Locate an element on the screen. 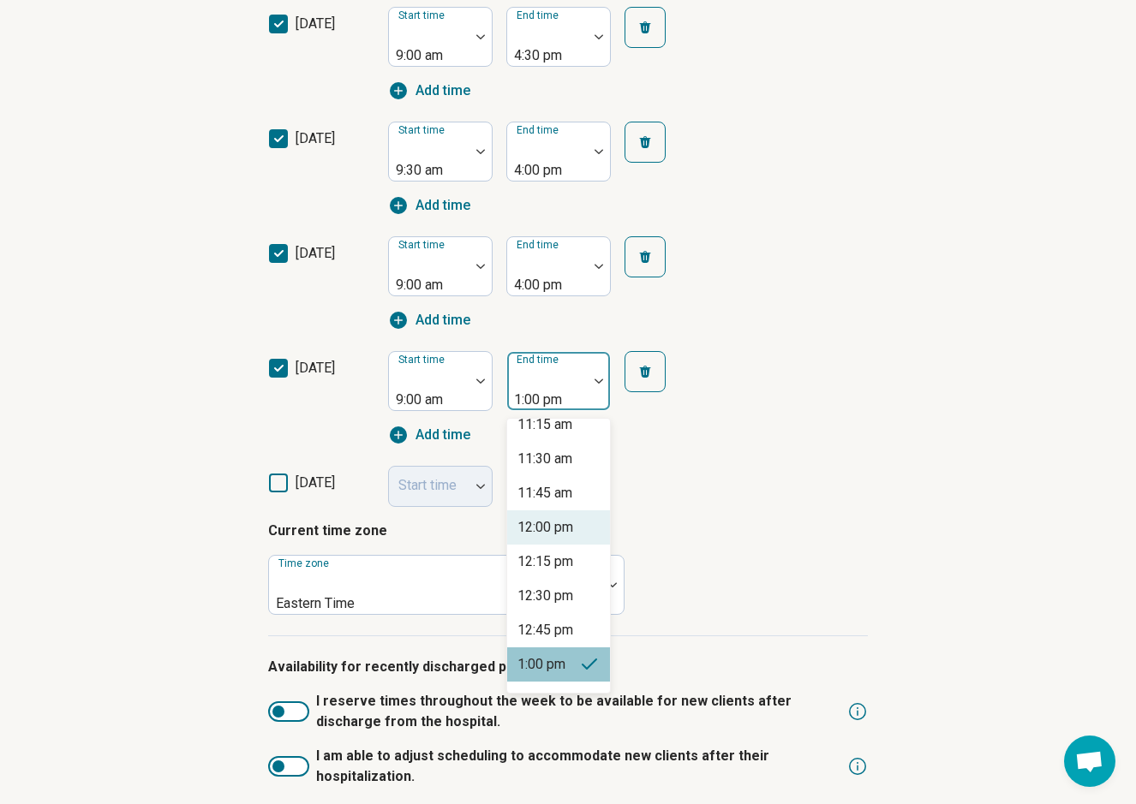  p: Current time zone is located at coordinates (568, 531).